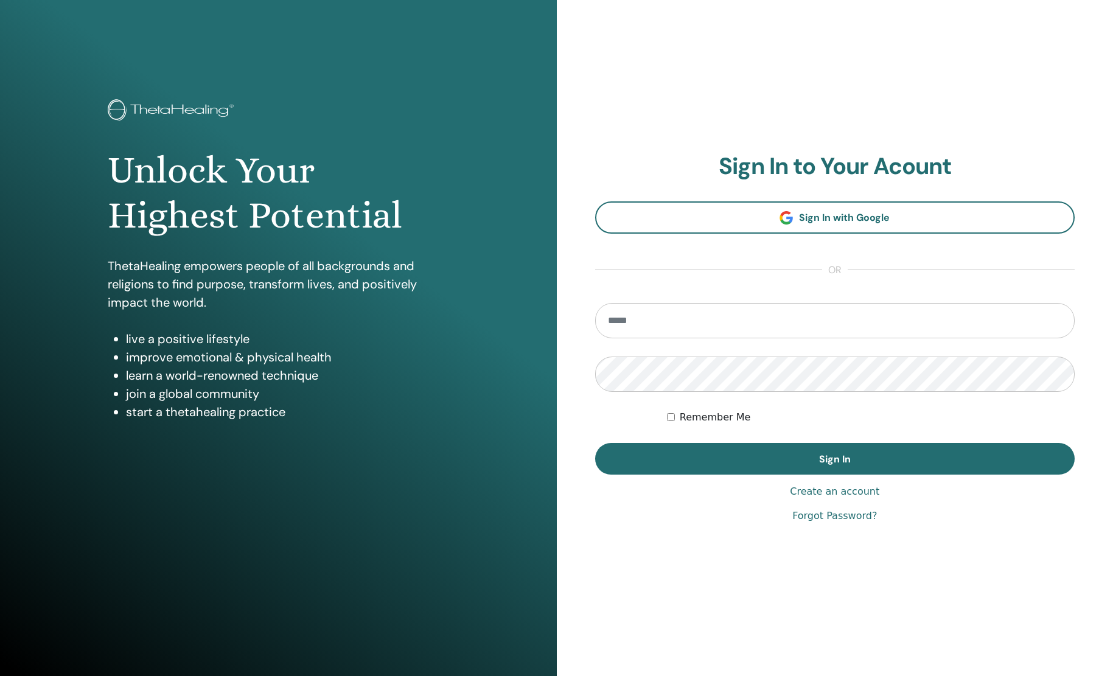 The height and width of the screenshot is (676, 1113). Describe the element at coordinates (287, 376) in the screenshot. I see `li: learn a world-renowned technique` at that location.